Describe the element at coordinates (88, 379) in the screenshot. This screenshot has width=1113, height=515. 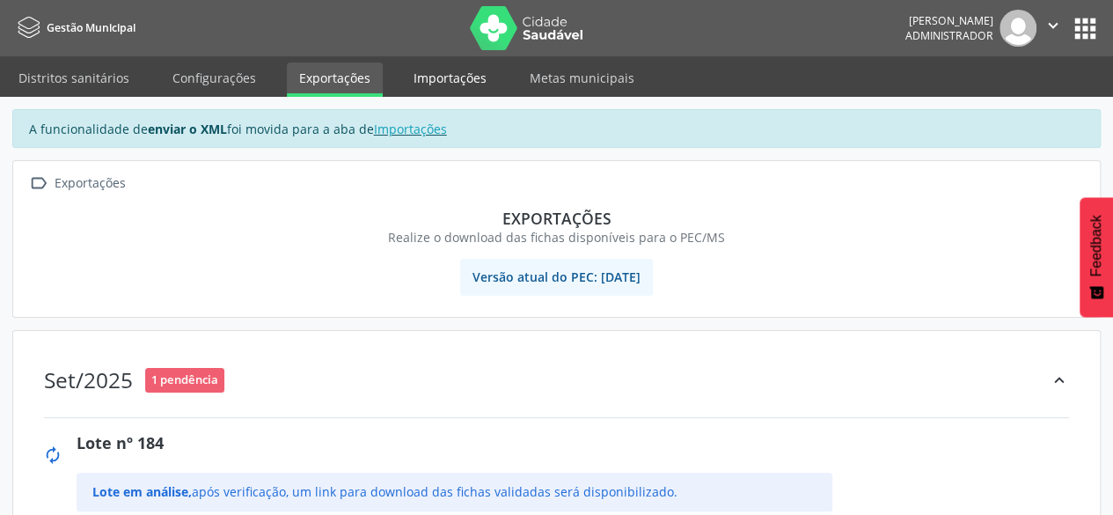
I see `div: Set/2025` at that location.